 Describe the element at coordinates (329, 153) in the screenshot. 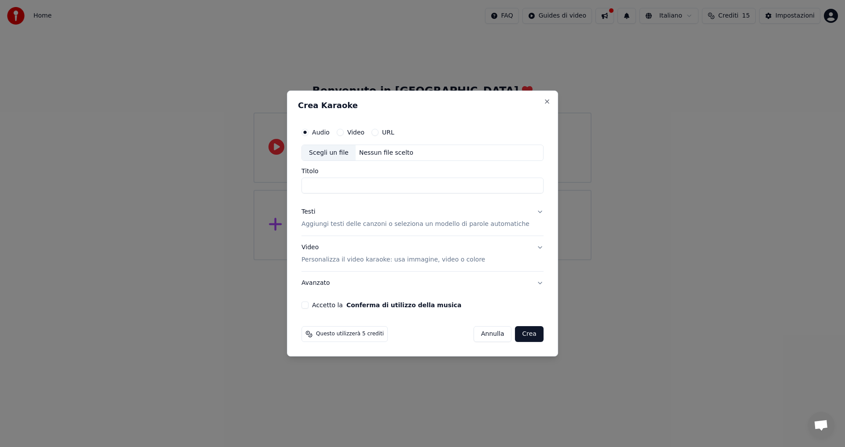

I see `div: Scegli un file` at that location.